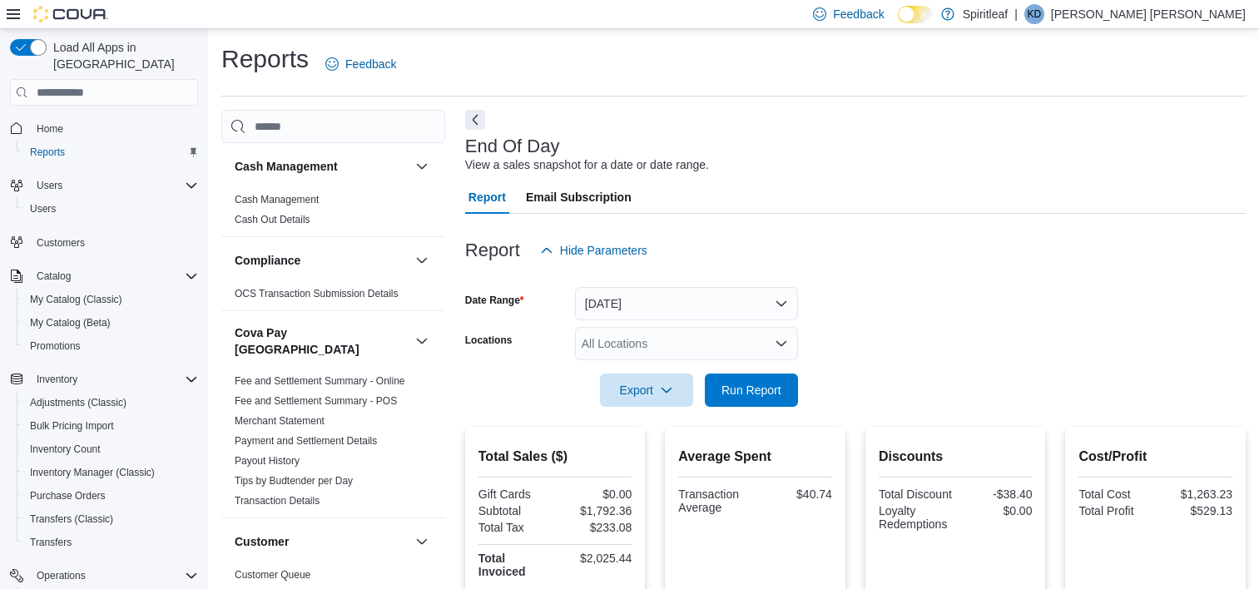  I want to click on span: OCS Transaction Submission Details, so click(316, 294).